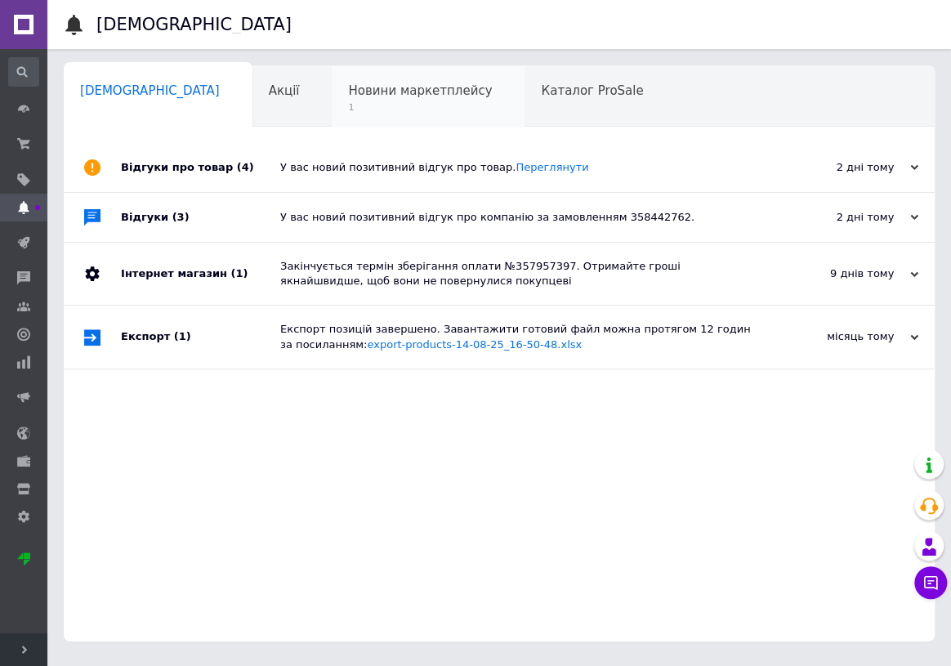  What do you see at coordinates (284, 91) in the screenshot?
I see `span: Акції` at bounding box center [284, 91].